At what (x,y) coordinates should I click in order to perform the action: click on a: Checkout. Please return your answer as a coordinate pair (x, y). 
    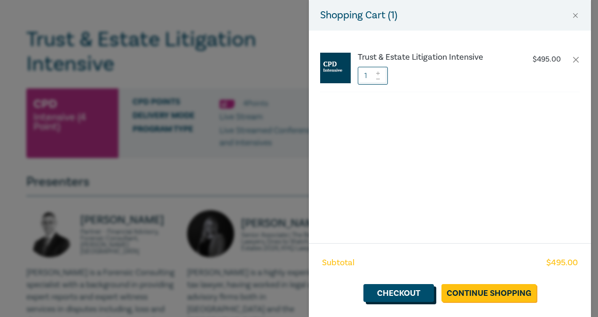
    Looking at the image, I should click on (398, 293).